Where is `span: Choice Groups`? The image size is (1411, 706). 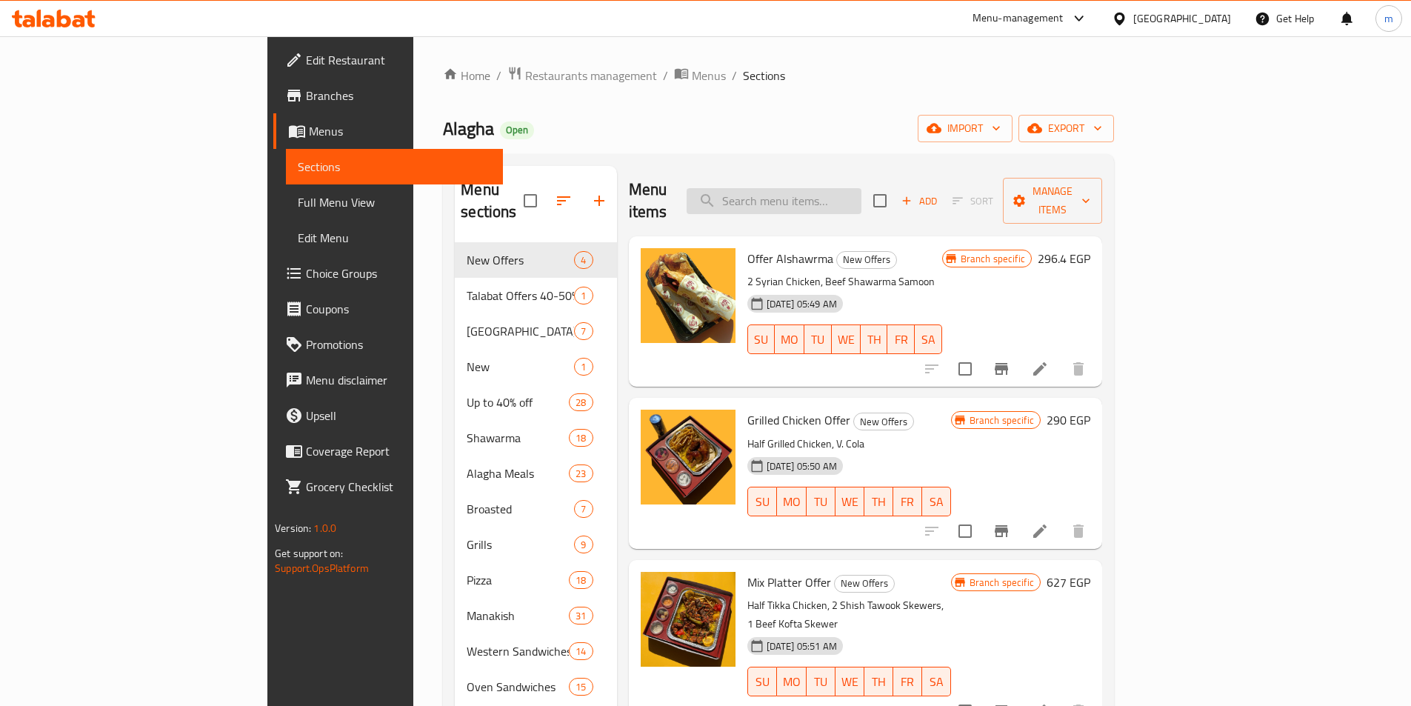 span: Choice Groups is located at coordinates (399, 273).